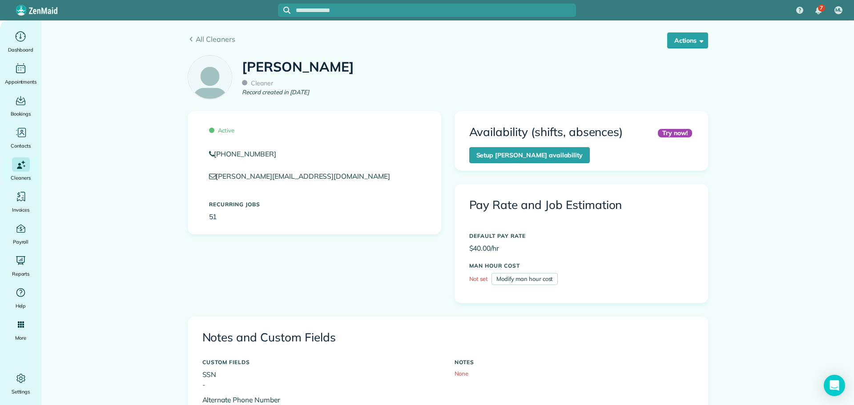 The image size is (854, 405). I want to click on h3: Availability (shifts, absences), so click(546, 132).